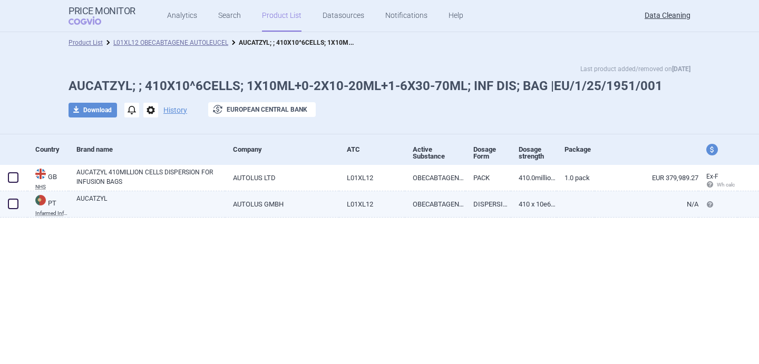 This screenshot has height=364, width=759. I want to click on a: 1.0 pack, so click(576, 178).